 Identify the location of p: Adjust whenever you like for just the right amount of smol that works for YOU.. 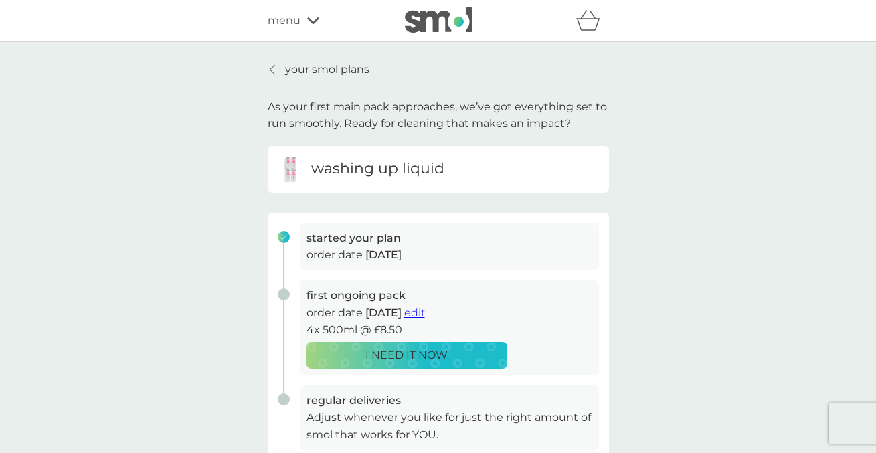
(449, 425).